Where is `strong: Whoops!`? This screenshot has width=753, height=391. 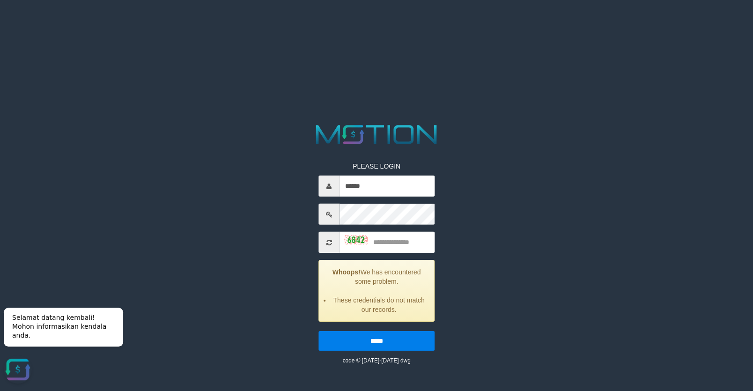
strong: Whoops! is located at coordinates (346, 272).